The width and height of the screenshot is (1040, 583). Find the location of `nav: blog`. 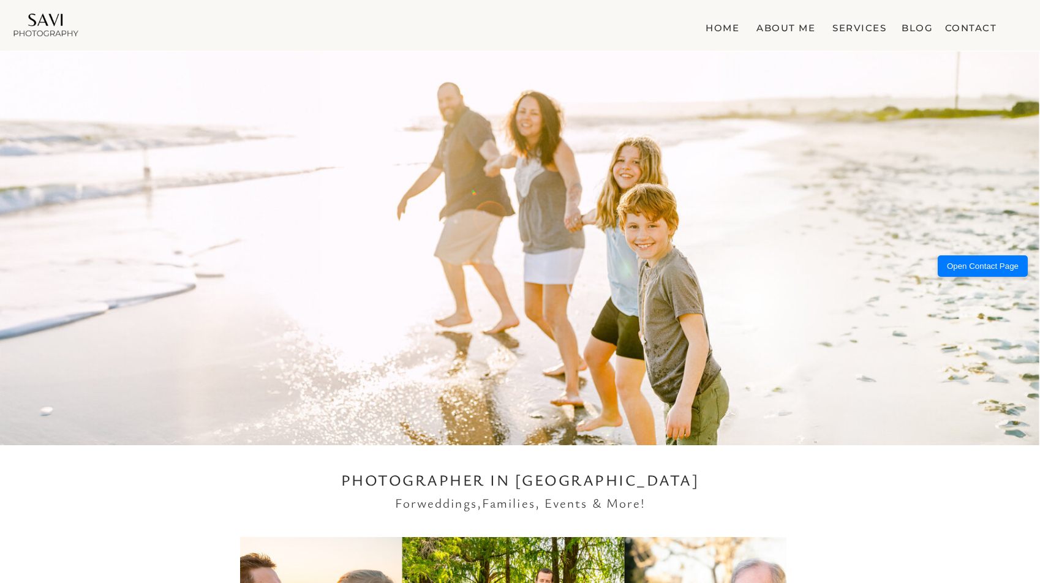

nav: blog is located at coordinates (916, 26).